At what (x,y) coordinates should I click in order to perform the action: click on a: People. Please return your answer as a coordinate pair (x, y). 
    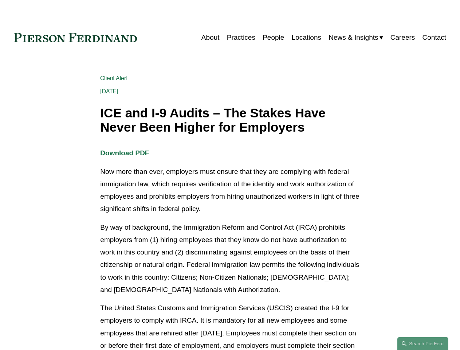
    Looking at the image, I should click on (273, 38).